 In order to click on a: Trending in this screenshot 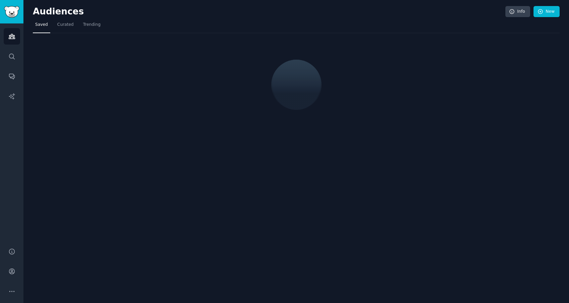, I will do `click(92, 26)`.